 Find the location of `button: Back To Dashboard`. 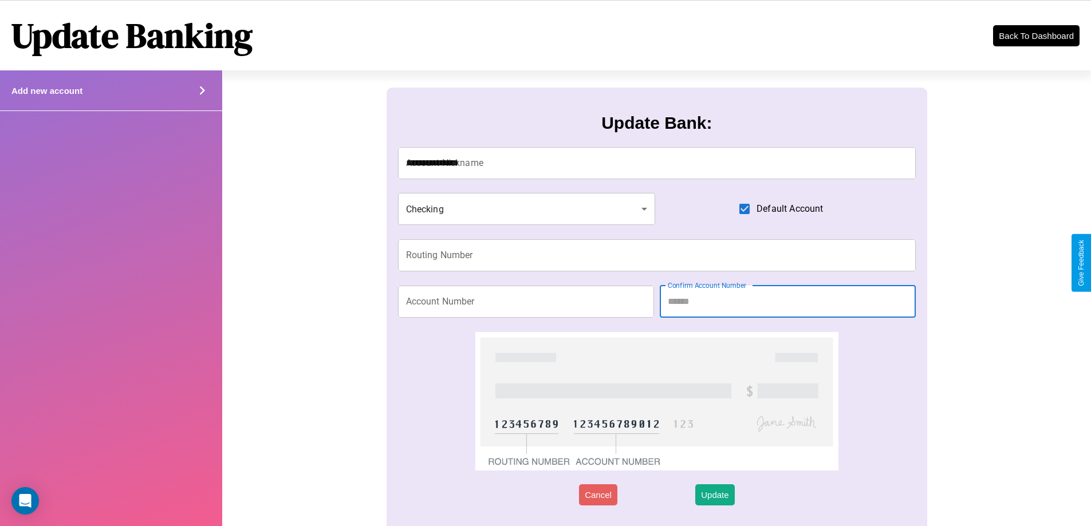

button: Back To Dashboard is located at coordinates (1036, 36).